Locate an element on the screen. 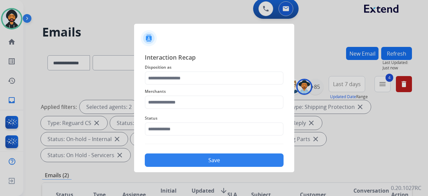 This screenshot has height=196, width=428. span: Disposition as is located at coordinates (214, 67).